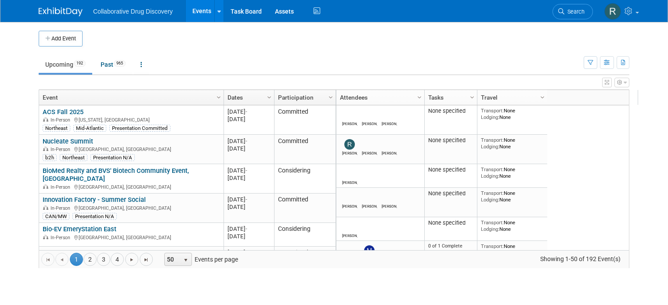  Describe the element at coordinates (94, 200) in the screenshot. I see `a: Innovation Factory - Summer Social` at that location.